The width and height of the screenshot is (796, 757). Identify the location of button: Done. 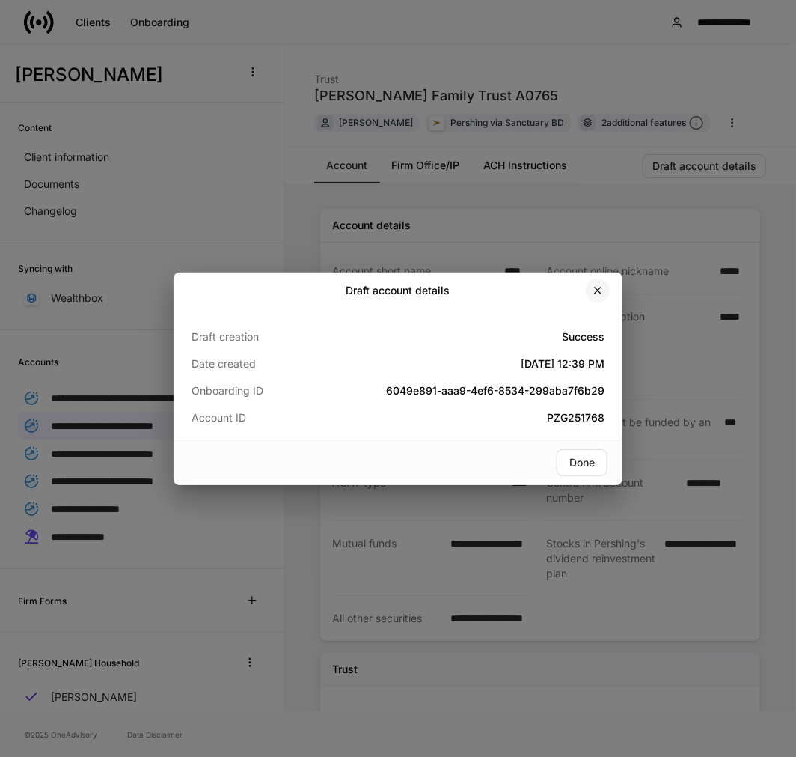
(582, 463).